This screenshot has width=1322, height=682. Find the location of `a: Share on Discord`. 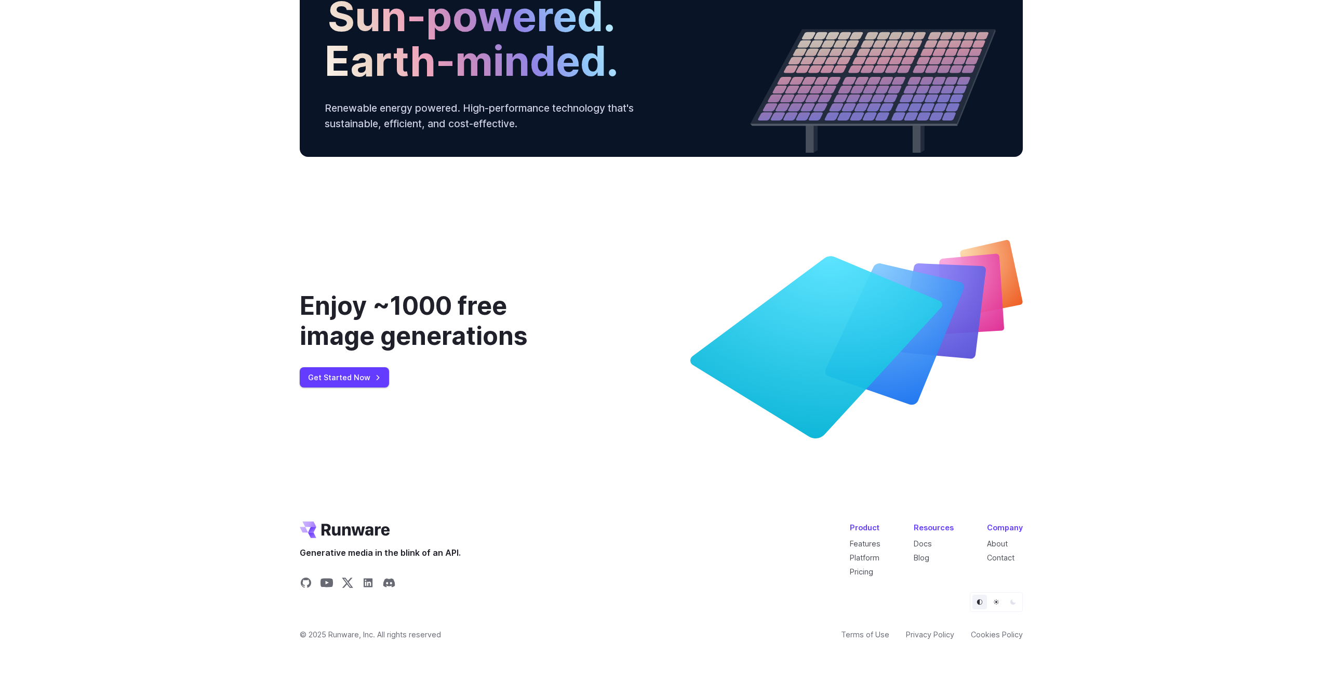

a: Share on Discord is located at coordinates (389, 584).